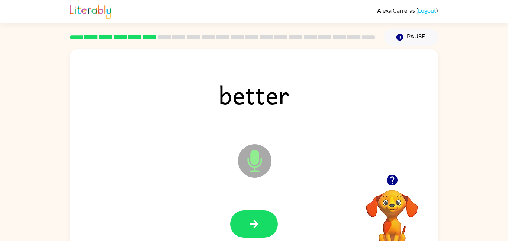 This screenshot has height=241, width=508. What do you see at coordinates (427, 10) in the screenshot?
I see `a: Logout` at bounding box center [427, 10].